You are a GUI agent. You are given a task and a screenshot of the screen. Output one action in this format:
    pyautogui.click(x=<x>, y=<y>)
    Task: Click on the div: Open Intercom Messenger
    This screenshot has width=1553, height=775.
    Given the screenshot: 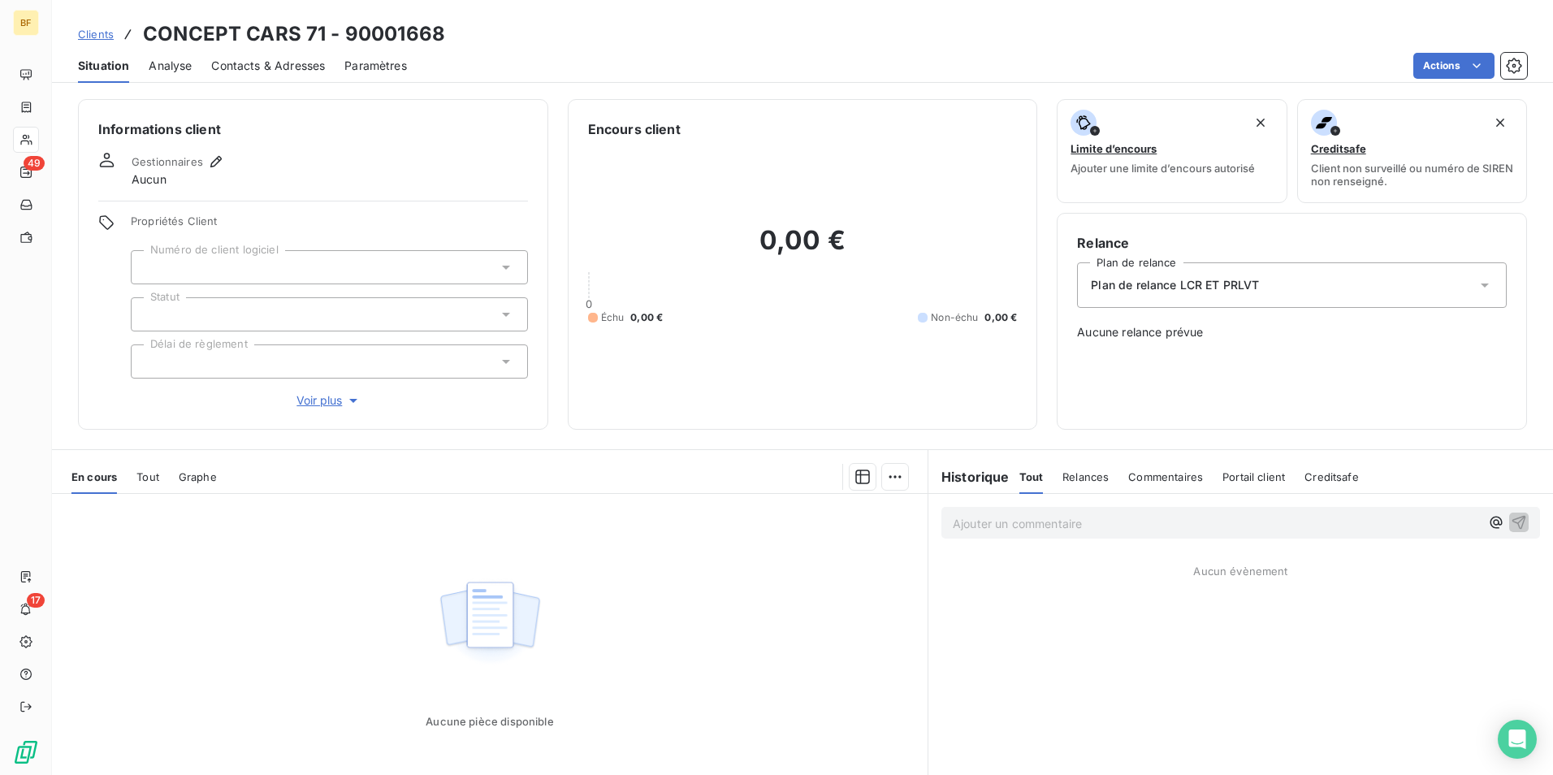 What is the action you would take?
    pyautogui.click(x=1517, y=739)
    